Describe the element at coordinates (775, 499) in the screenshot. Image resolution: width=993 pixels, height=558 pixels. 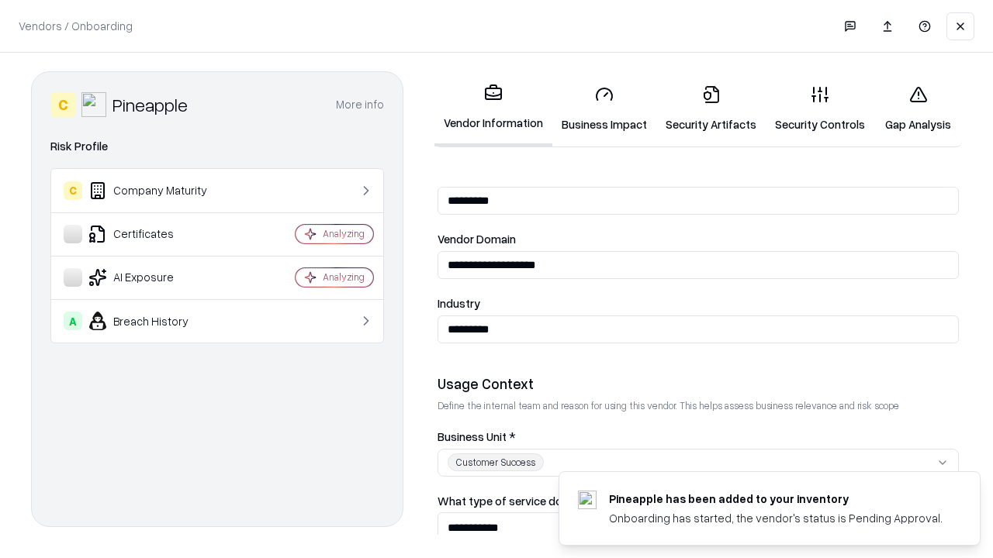
I see `div: Pineapple has been added to your inventory` at that location.